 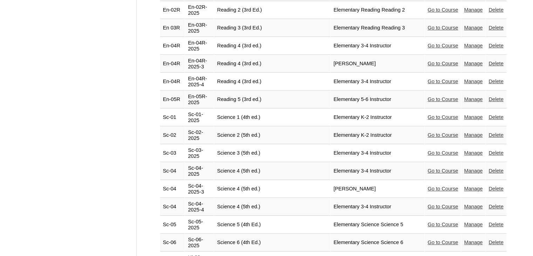 What do you see at coordinates (199, 10) in the screenshot?
I see `td: En-02R-2025` at bounding box center [199, 10].